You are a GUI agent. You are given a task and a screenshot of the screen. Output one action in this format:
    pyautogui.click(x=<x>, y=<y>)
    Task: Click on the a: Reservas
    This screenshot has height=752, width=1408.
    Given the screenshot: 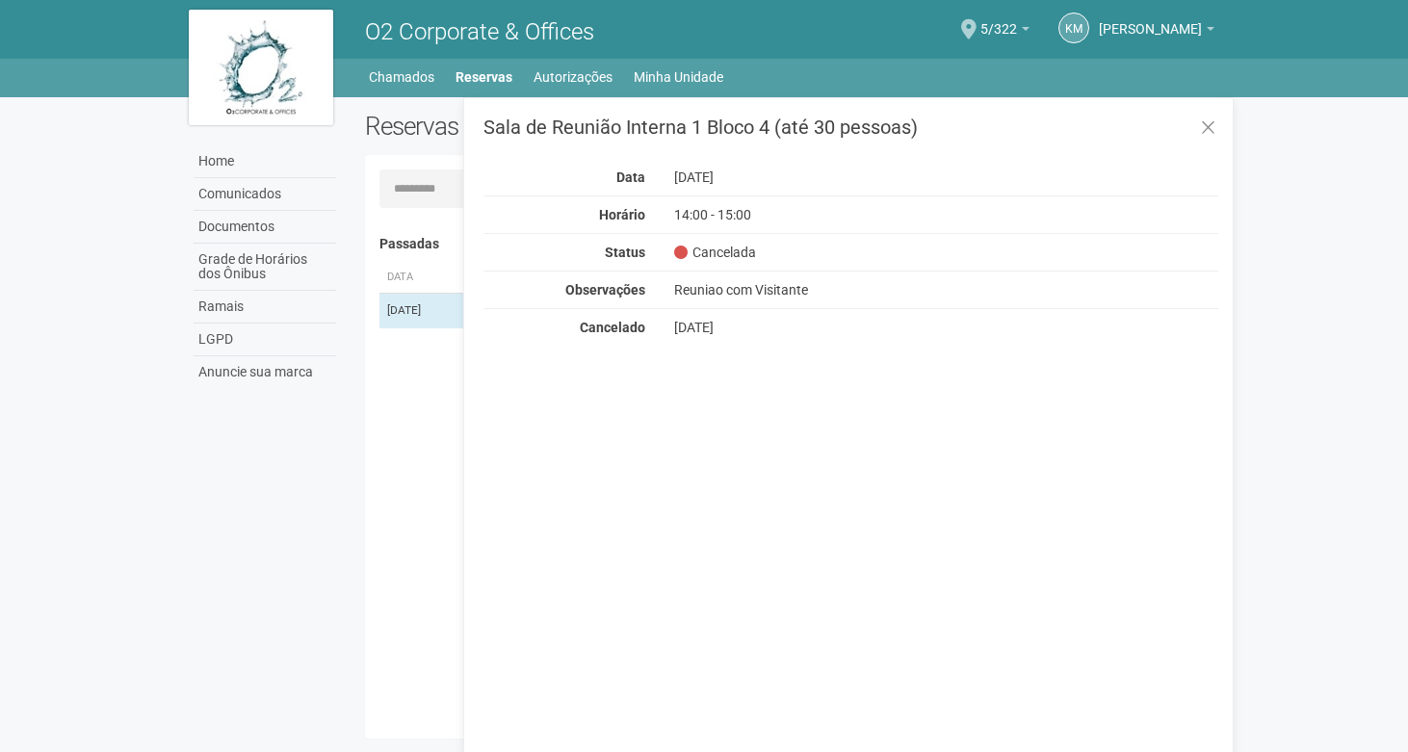 What is the action you would take?
    pyautogui.click(x=483, y=77)
    